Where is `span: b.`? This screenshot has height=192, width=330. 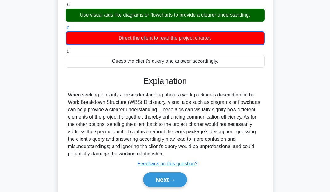 span: b. is located at coordinates (69, 5).